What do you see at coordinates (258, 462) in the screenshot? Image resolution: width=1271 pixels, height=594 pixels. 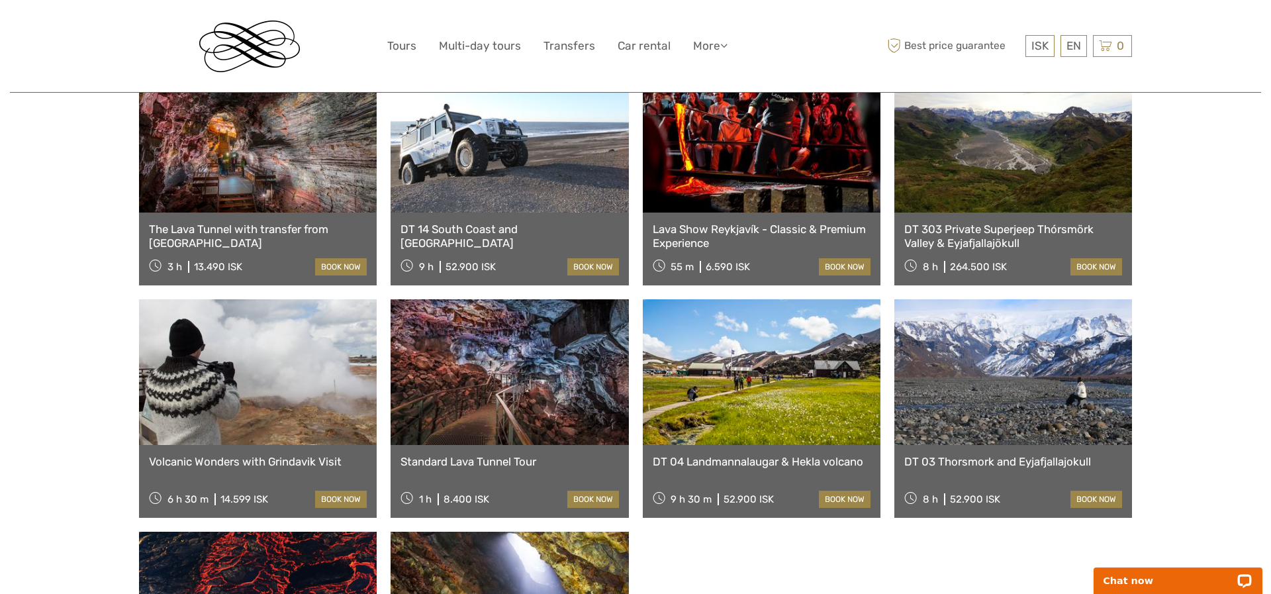 I see `a: Volcanic Wonders with Grindavik Visit` at bounding box center [258, 462].